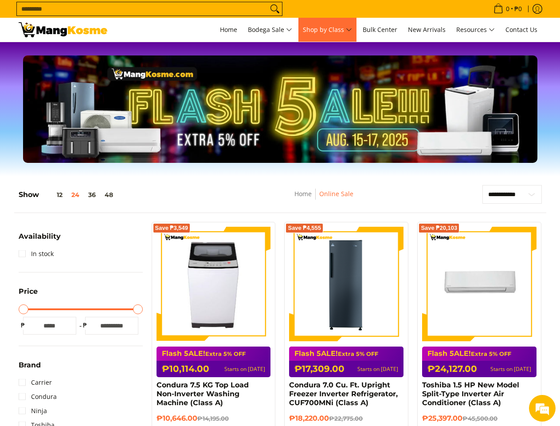  Describe the element at coordinates (380, 30) in the screenshot. I see `a: Bulk Center` at that location.